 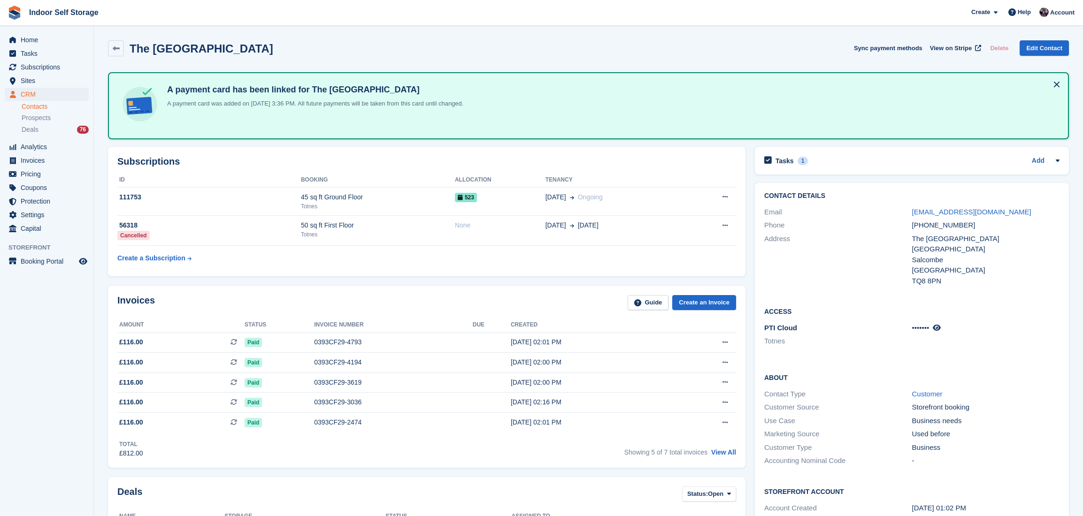 I want to click on div: 45 sq ft Ground Floor, so click(x=378, y=197).